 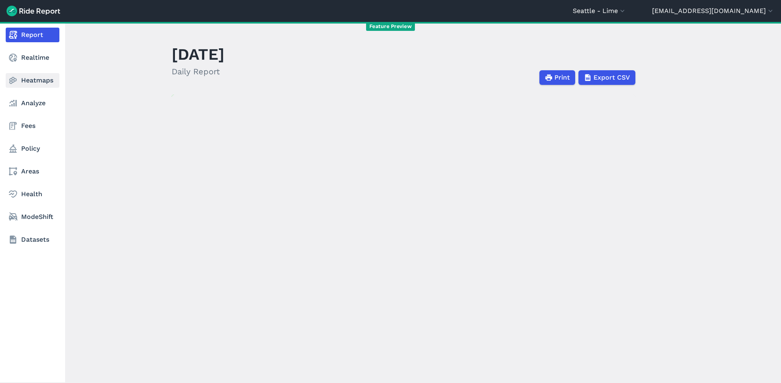 I want to click on a: Datasets, so click(x=33, y=240).